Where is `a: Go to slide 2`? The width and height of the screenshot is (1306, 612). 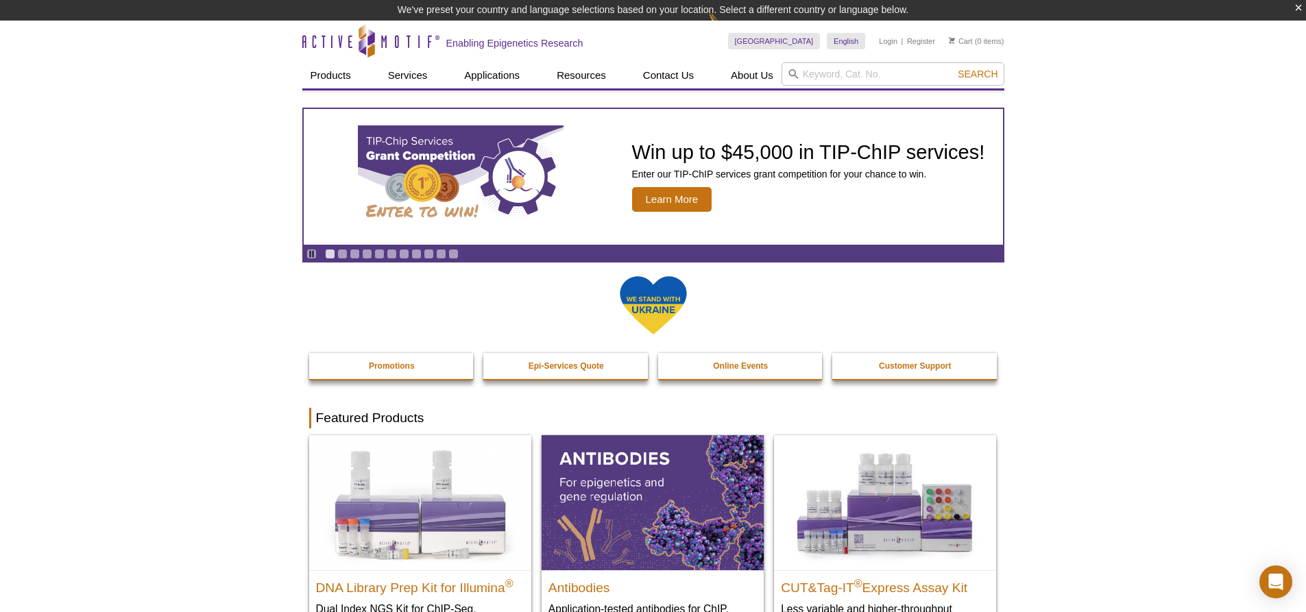 a: Go to slide 2 is located at coordinates (342, 254).